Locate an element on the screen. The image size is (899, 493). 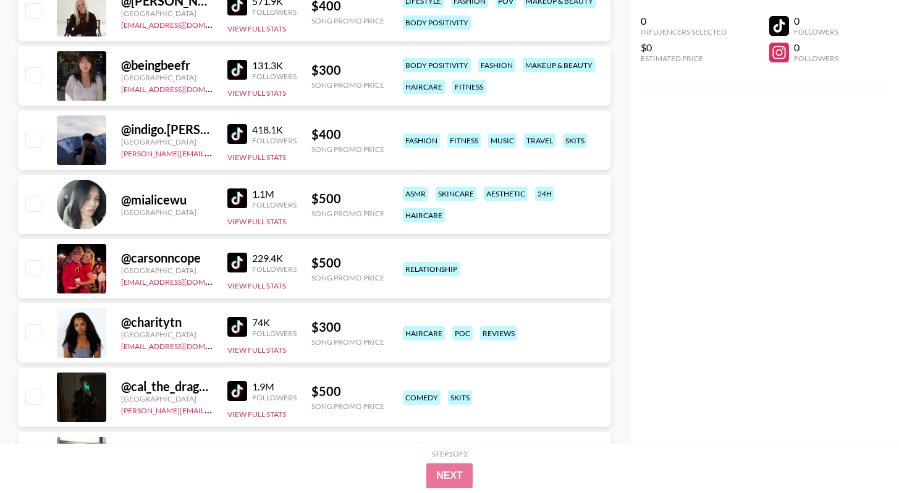
div: @ charitytn is located at coordinates (167, 322).